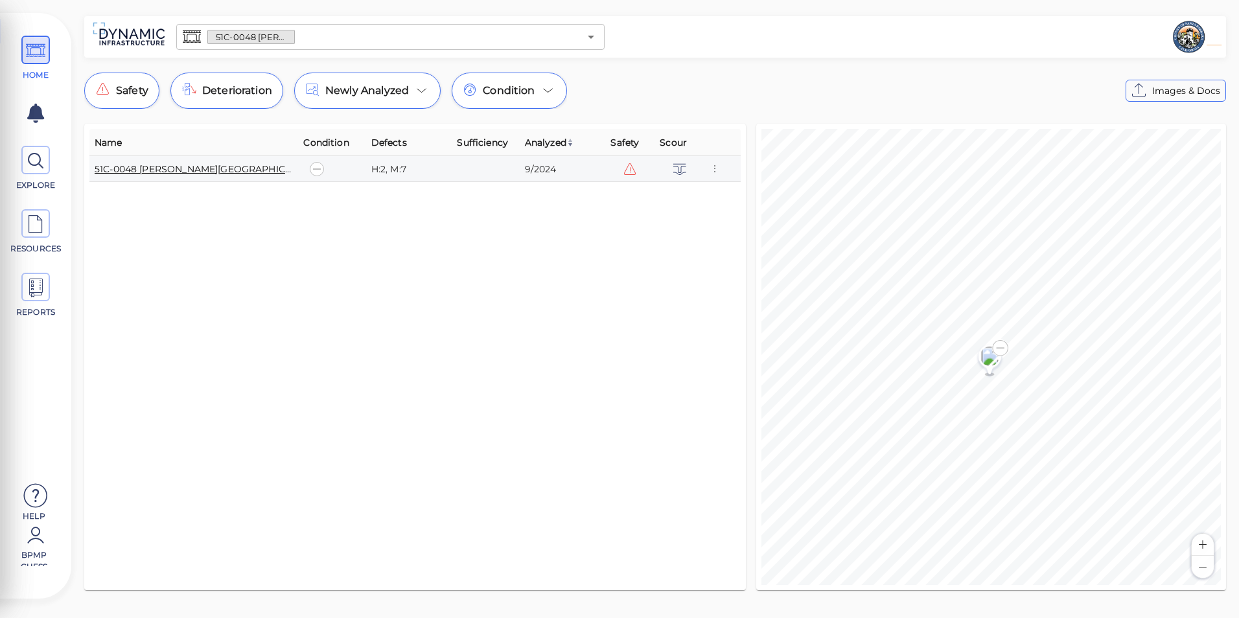 The width and height of the screenshot is (1239, 618). Describe the element at coordinates (237, 91) in the screenshot. I see `span: Deterioration` at that location.